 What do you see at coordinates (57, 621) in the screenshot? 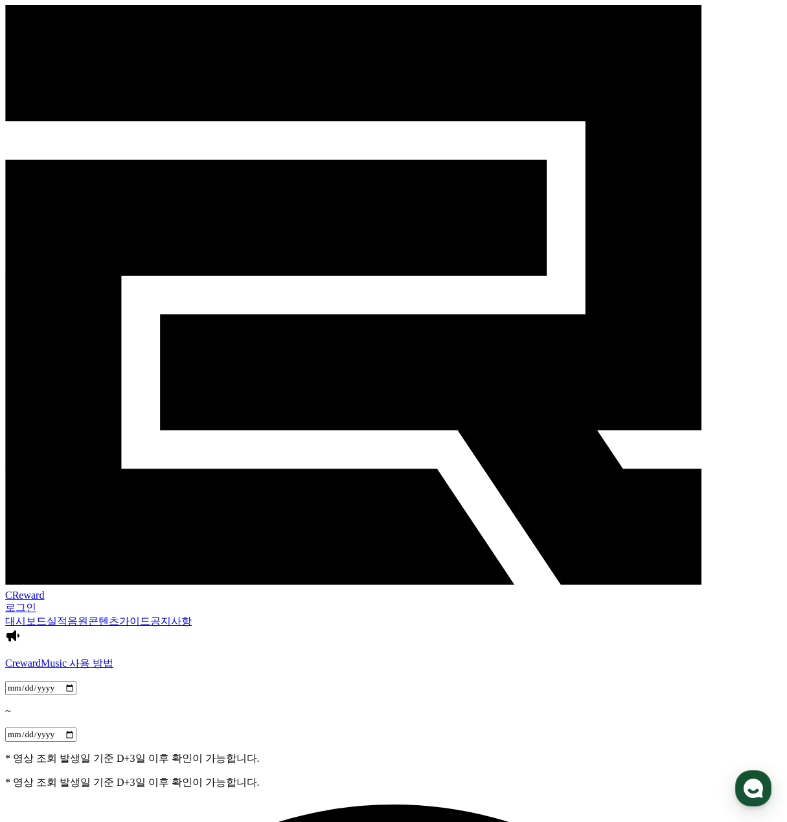
I see `a: 실적` at bounding box center [57, 621].